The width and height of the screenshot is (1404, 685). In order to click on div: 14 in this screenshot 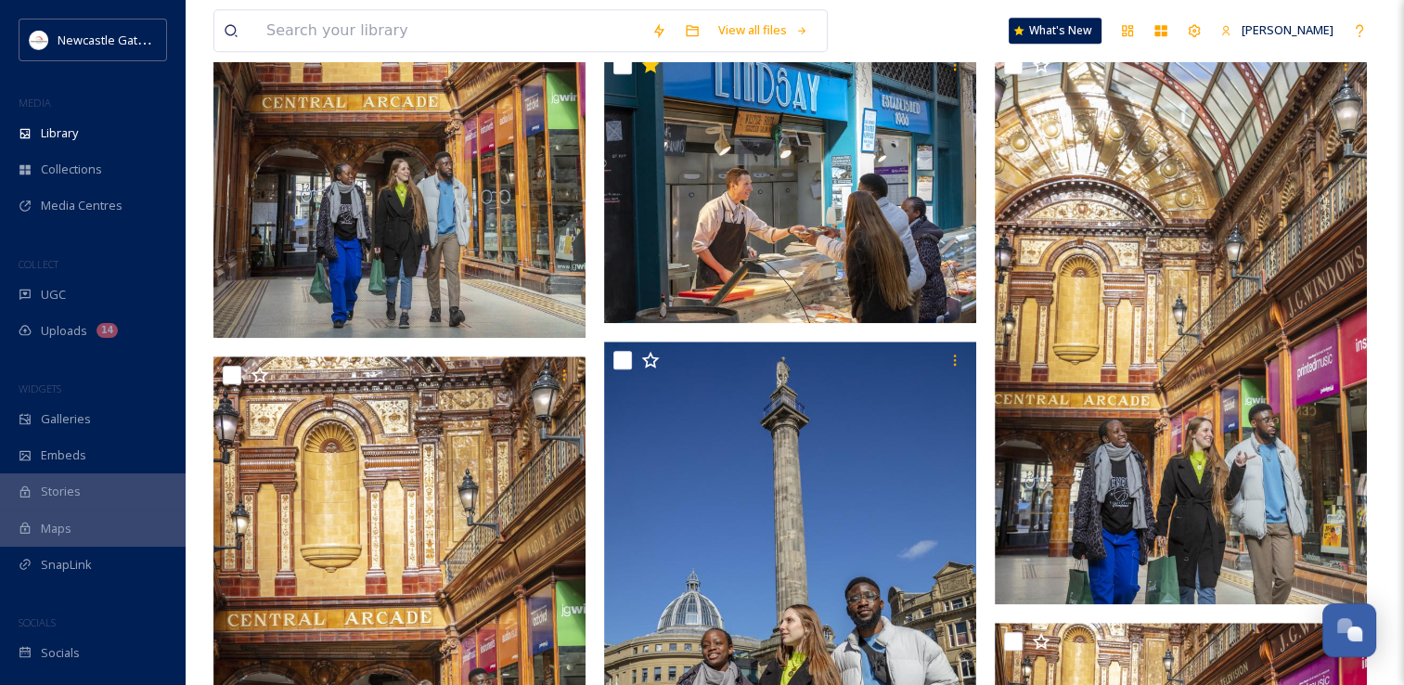, I will do `click(107, 330)`.